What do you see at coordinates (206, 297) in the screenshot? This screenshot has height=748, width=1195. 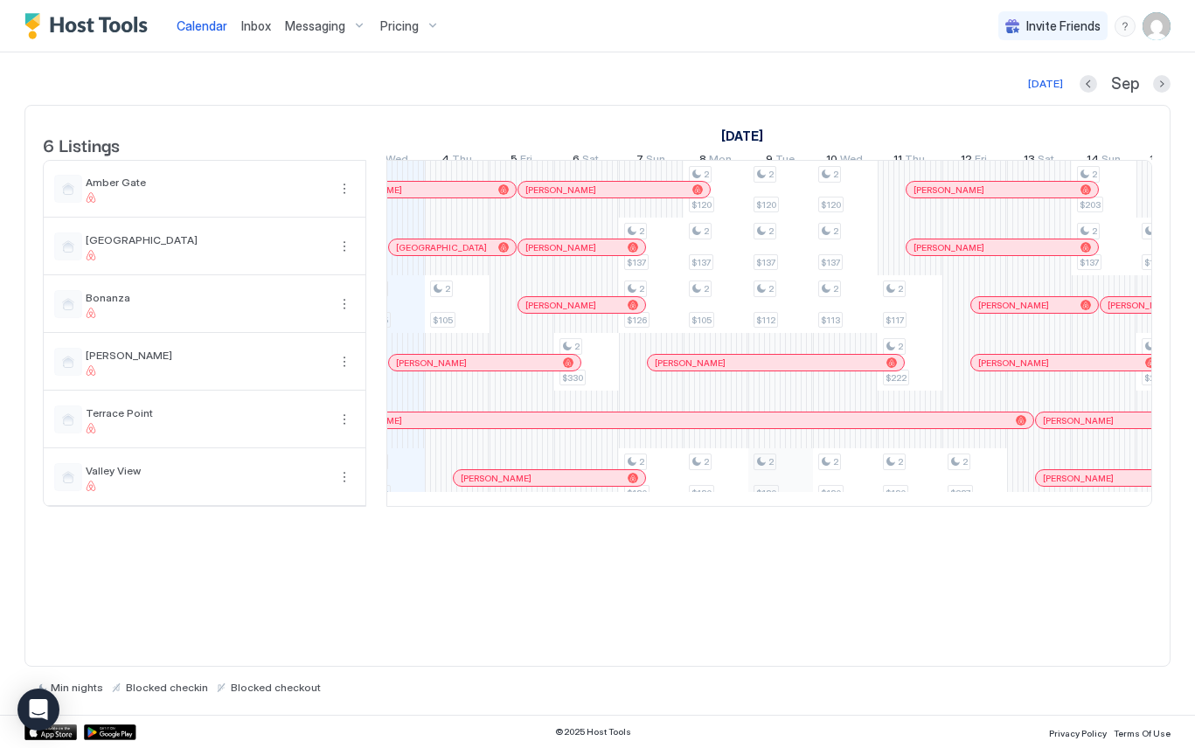 I see `span: Bonanza` at bounding box center [206, 297].